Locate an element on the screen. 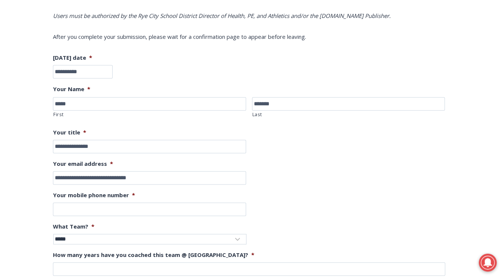  label: Your title is located at coordinates (69, 132).